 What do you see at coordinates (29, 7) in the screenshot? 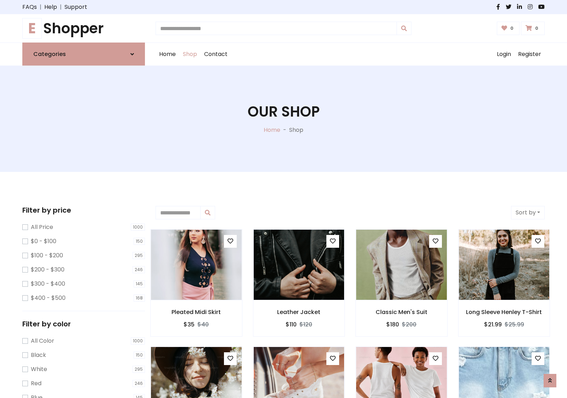
I see `a: FAQs` at bounding box center [29, 7].